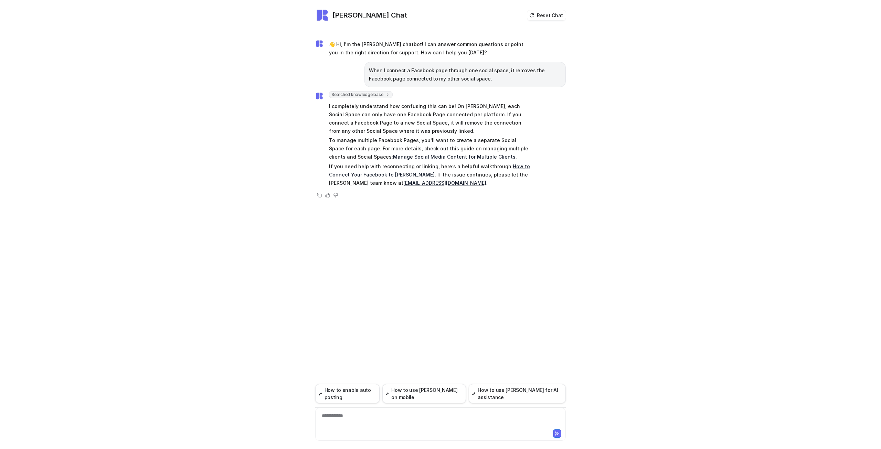 This screenshot has height=449, width=881. Describe the element at coordinates (465, 75) in the screenshot. I see `p: When I connect a Facebook page through one social space, it removes the Facebook page connected t...` at that location.